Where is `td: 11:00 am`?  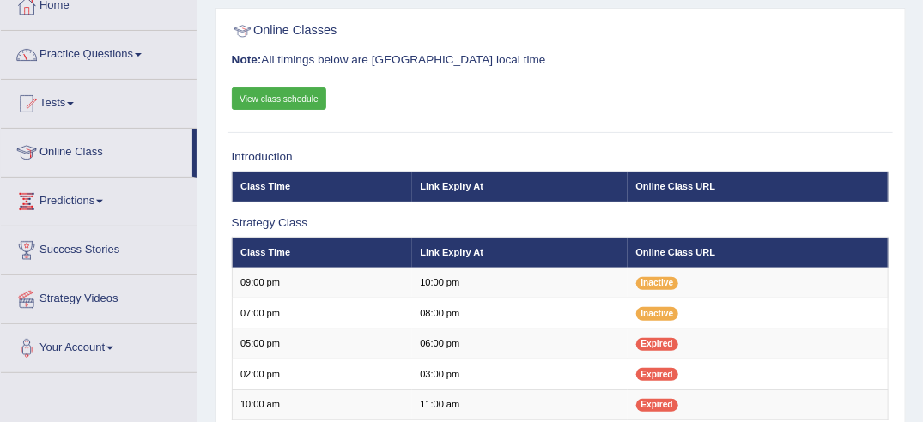
td: 11:00 am is located at coordinates (519, 404).